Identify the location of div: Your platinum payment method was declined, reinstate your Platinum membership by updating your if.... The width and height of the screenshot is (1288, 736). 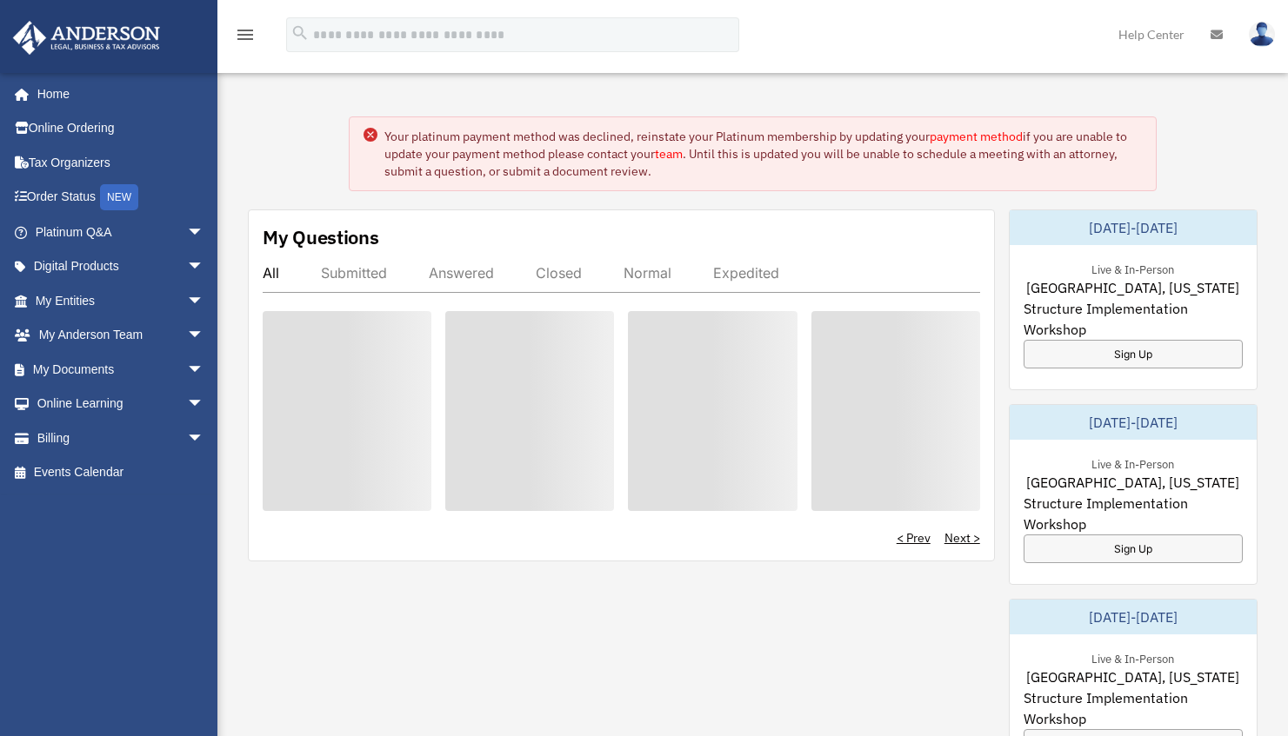
(763, 154).